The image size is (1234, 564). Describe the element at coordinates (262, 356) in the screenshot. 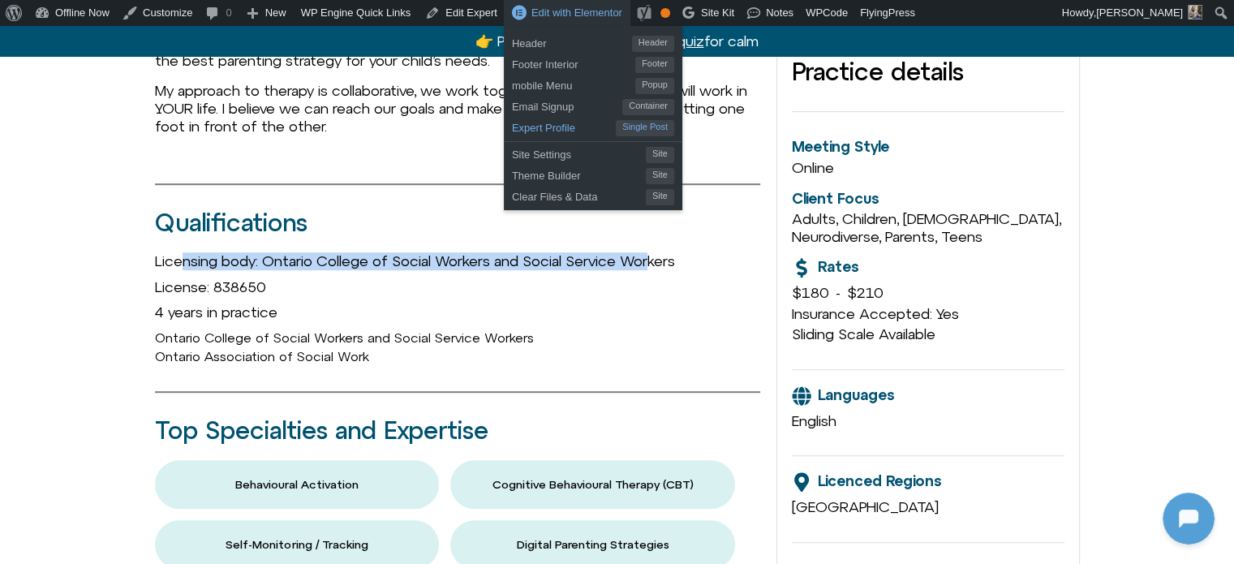

I see `span: Ontario Association of Social Work` at that location.